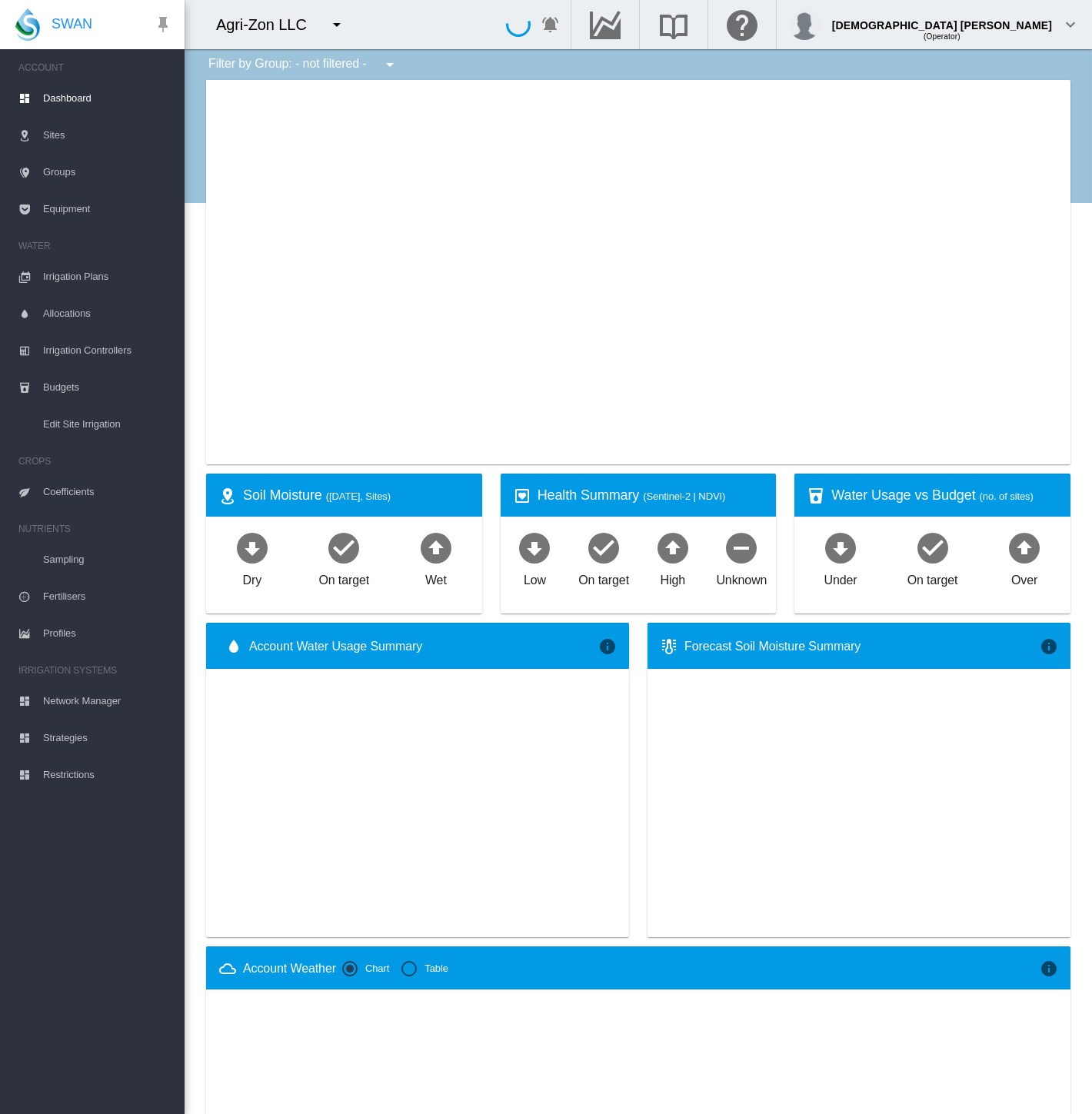  What do you see at coordinates (741, 578) in the screenshot?
I see `div: Unknown` at bounding box center [741, 578].